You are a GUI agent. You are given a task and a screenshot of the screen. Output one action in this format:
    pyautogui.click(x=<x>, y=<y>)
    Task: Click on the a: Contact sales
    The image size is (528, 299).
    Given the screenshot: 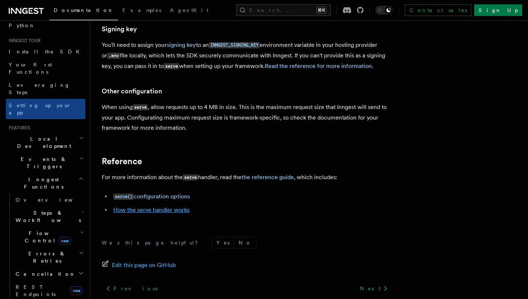 What is the action you would take?
    pyautogui.click(x=438, y=10)
    